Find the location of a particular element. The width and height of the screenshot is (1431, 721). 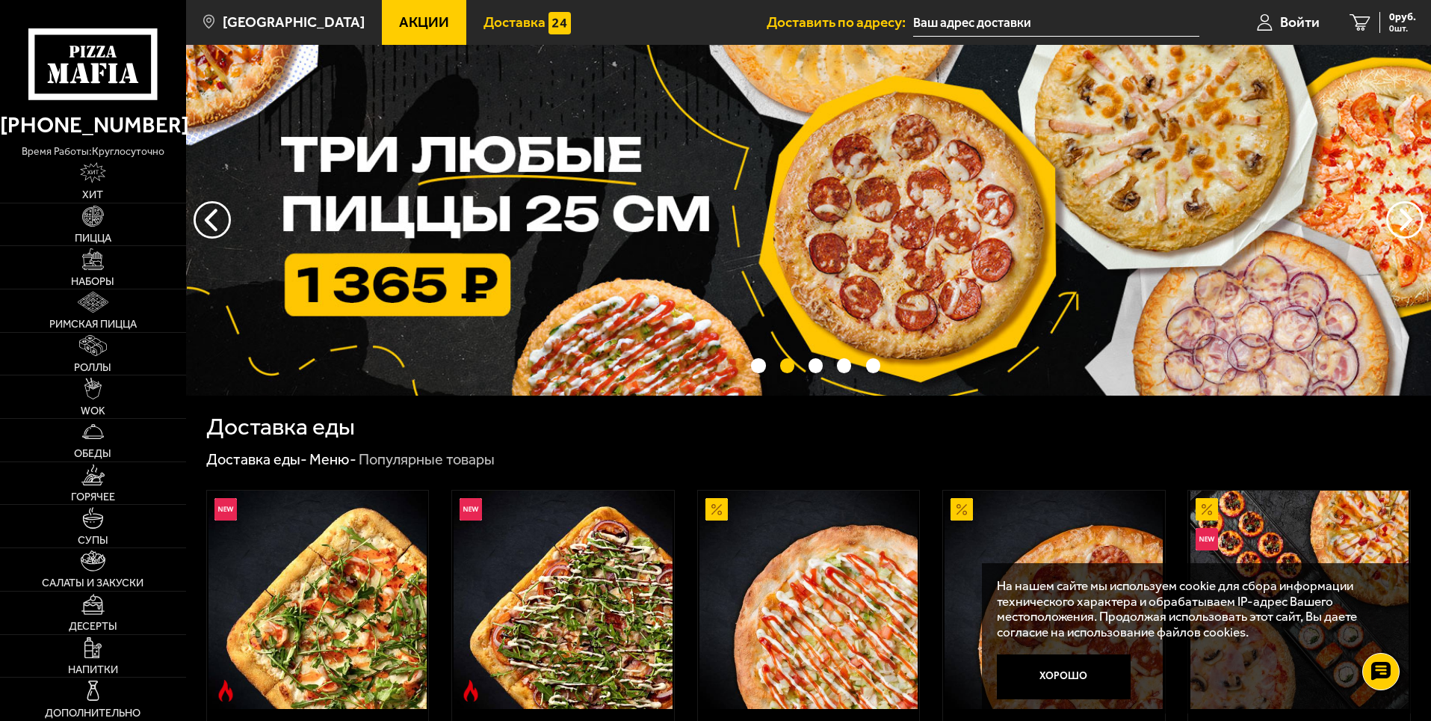

span: Дополнительно is located at coordinates (93, 712).